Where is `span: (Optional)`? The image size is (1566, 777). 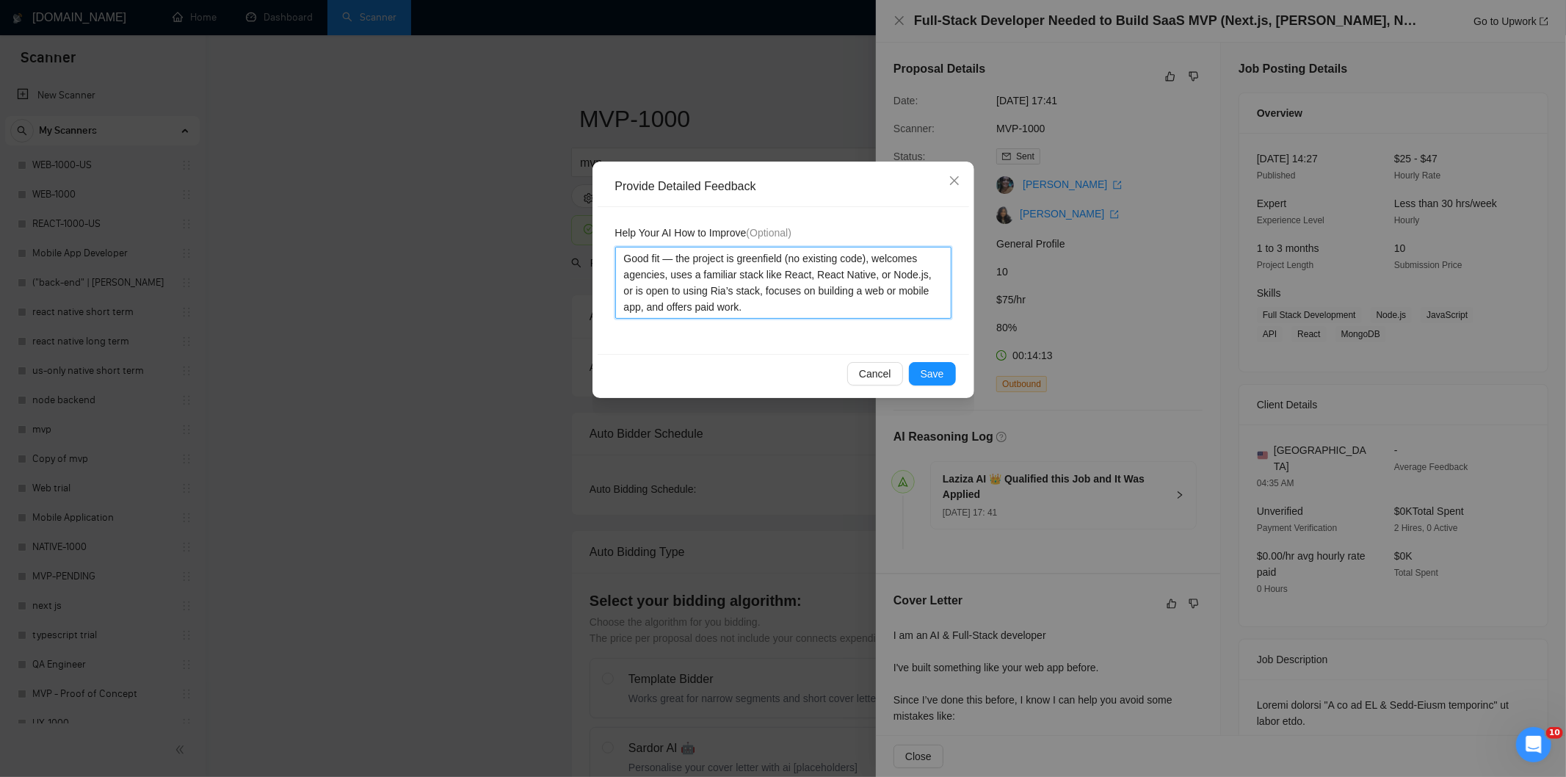
span: (Optional) is located at coordinates (769, 233).